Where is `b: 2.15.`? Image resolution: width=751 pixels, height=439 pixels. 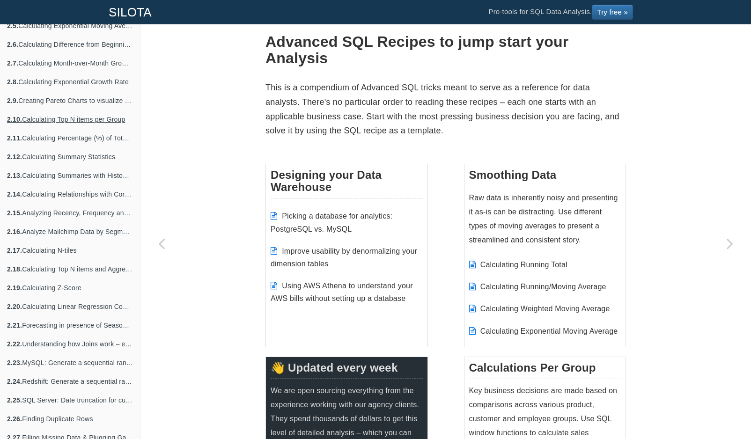 b: 2.15. is located at coordinates (15, 213).